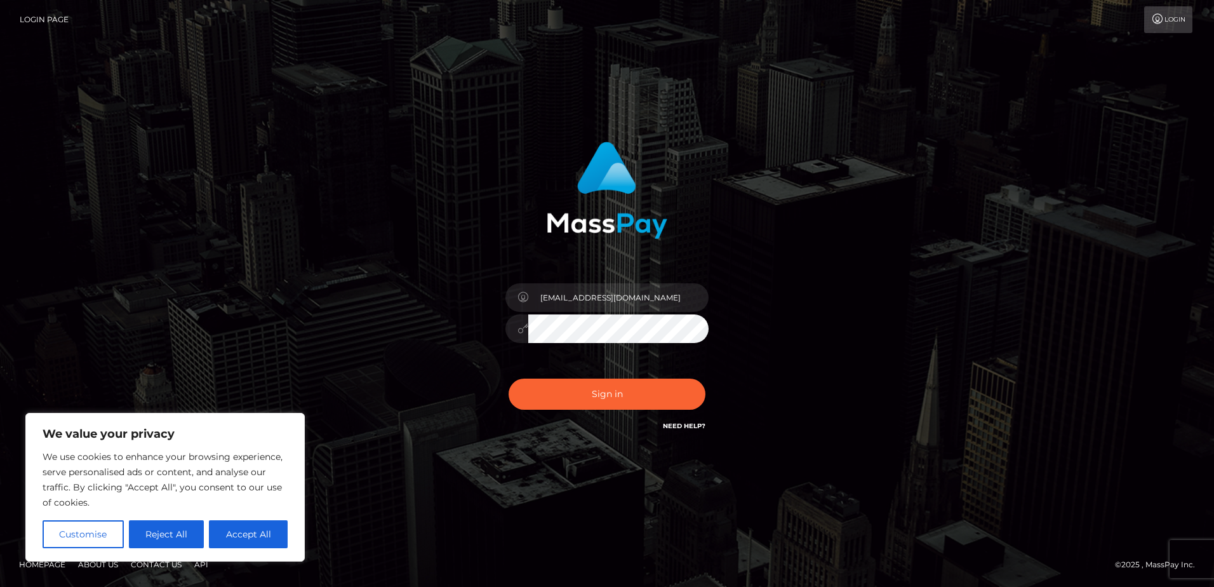 The image size is (1214, 587). I want to click on a: API, so click(201, 564).